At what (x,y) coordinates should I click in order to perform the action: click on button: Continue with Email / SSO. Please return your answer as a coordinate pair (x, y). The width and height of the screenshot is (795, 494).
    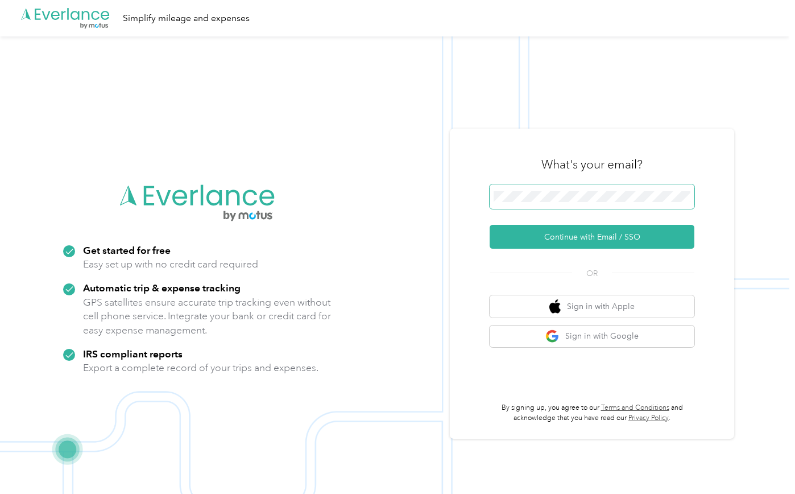
    Looking at the image, I should click on (592, 237).